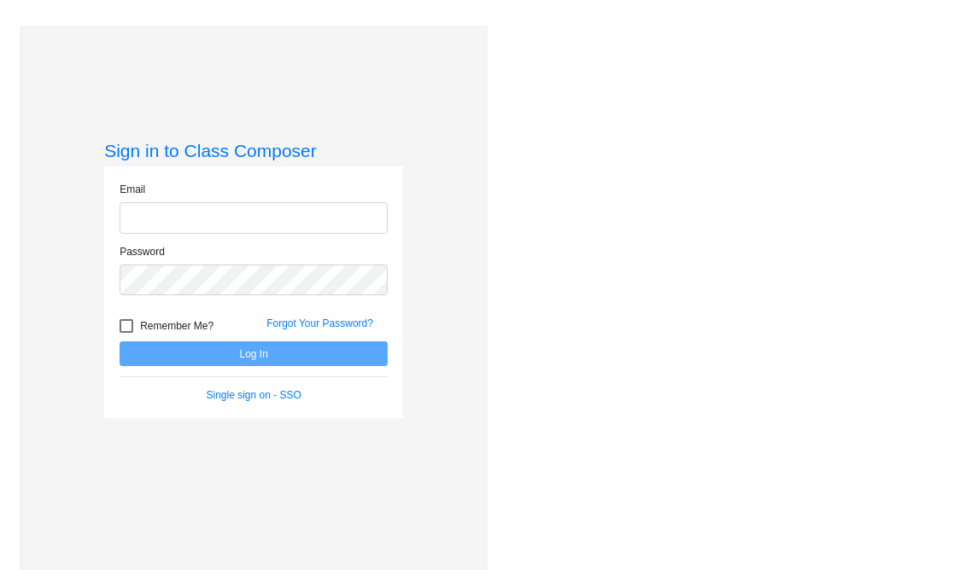  Describe the element at coordinates (254, 353) in the screenshot. I see `button: Log In` at that location.